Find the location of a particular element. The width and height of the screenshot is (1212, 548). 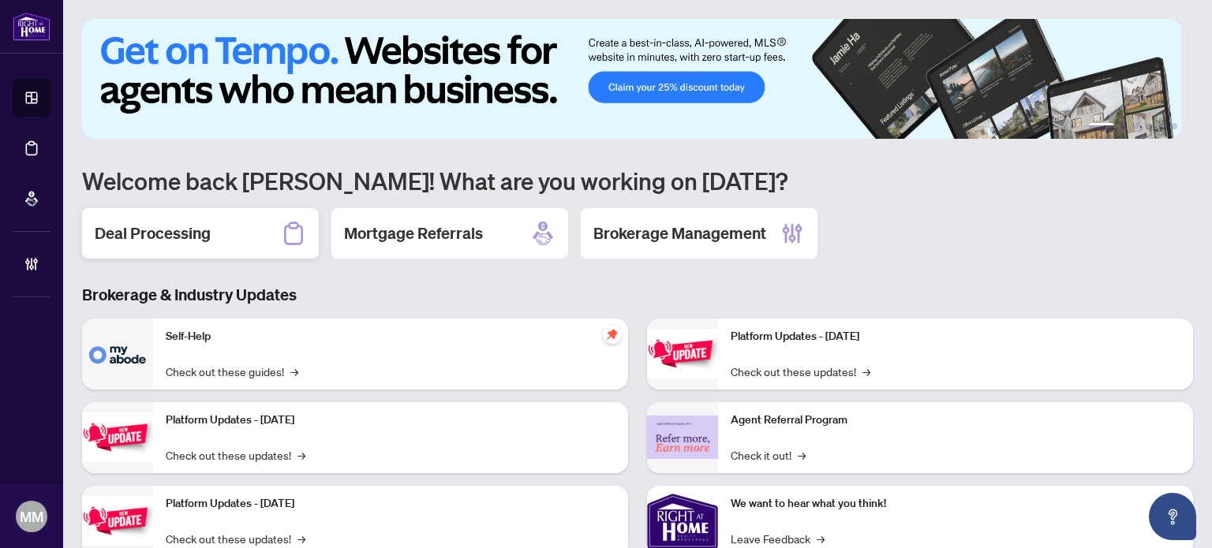

img: Agent Referral Program is located at coordinates (682, 437).